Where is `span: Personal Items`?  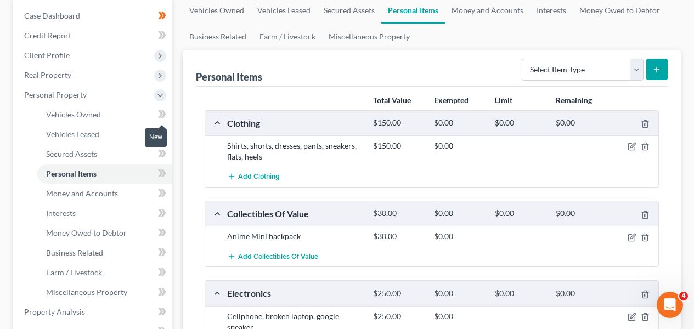
span: Personal Items is located at coordinates (71, 173).